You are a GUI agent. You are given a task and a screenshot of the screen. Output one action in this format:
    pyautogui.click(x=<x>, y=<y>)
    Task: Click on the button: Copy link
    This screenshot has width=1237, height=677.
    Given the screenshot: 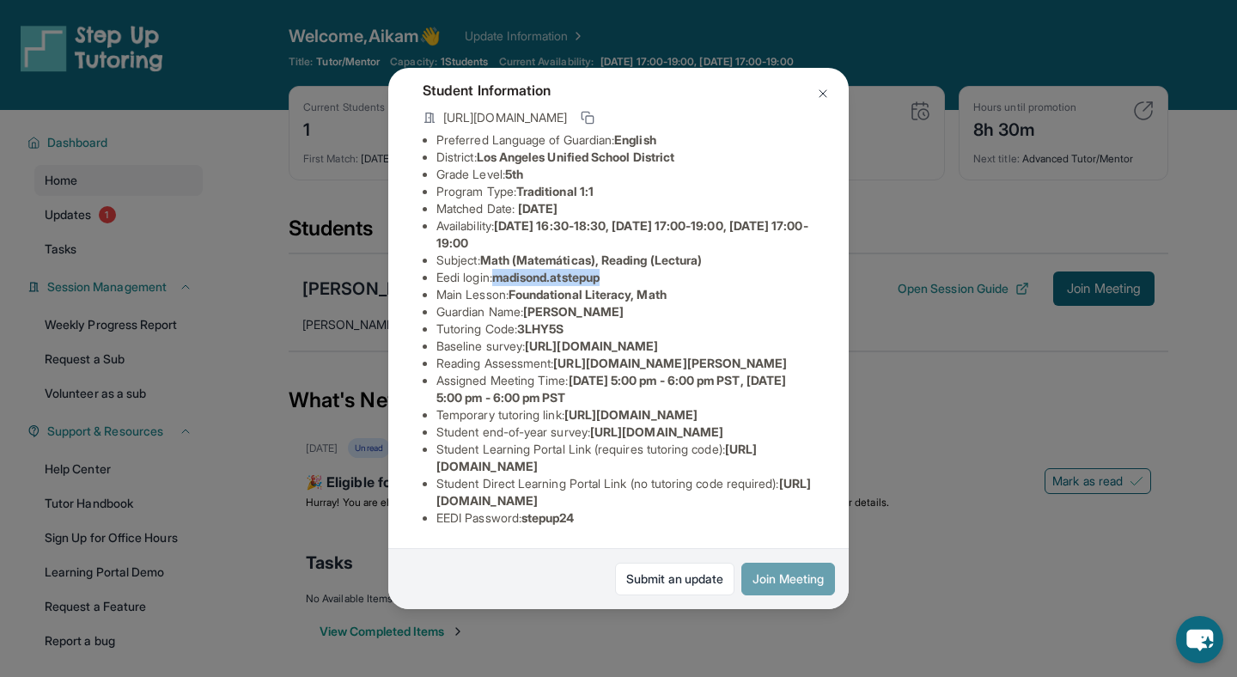 What is the action you would take?
    pyautogui.click(x=588, y=118)
    